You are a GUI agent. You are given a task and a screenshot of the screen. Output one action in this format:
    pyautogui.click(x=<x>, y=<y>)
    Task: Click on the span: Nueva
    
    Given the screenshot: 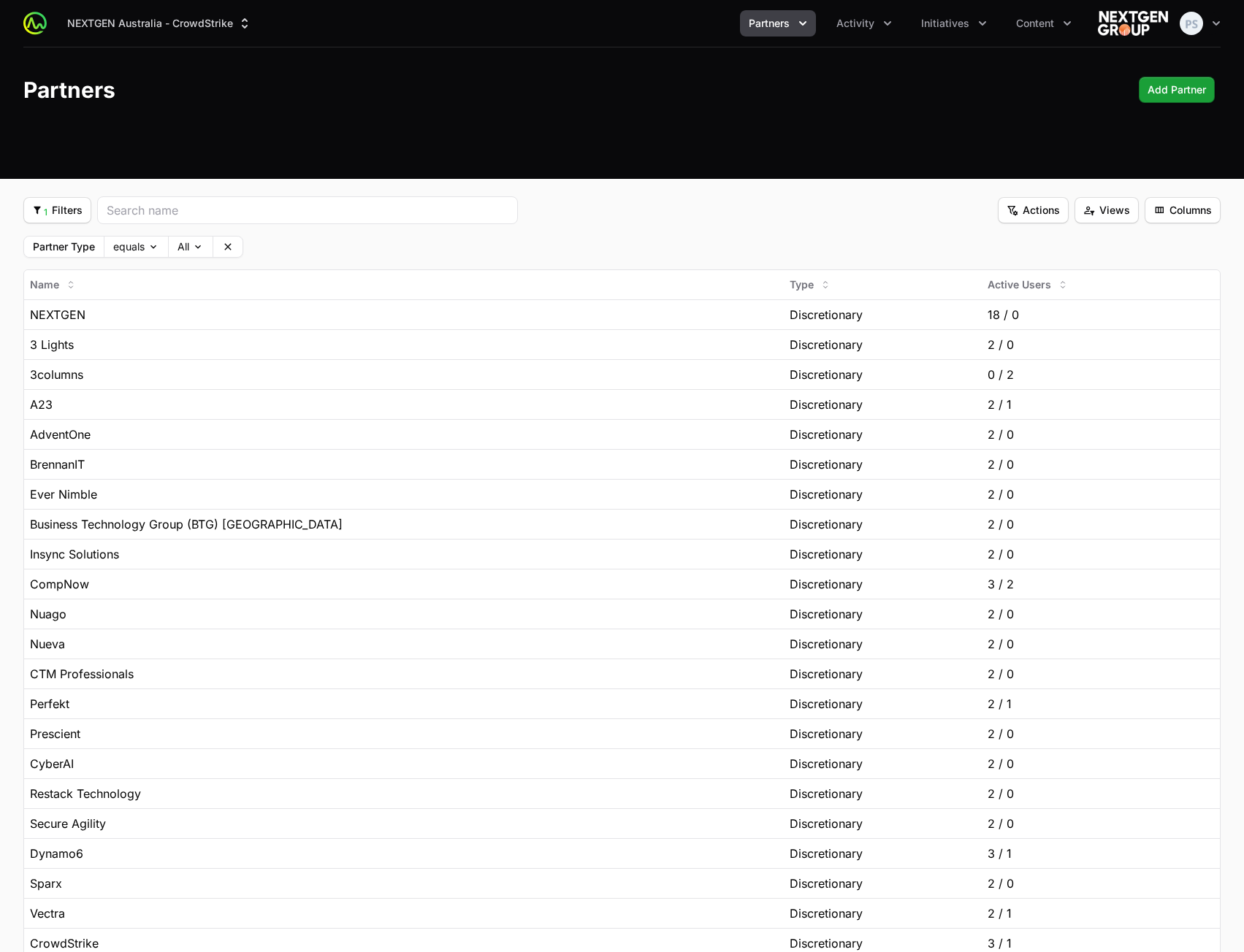 What is the action you would take?
    pyautogui.click(x=47, y=644)
    